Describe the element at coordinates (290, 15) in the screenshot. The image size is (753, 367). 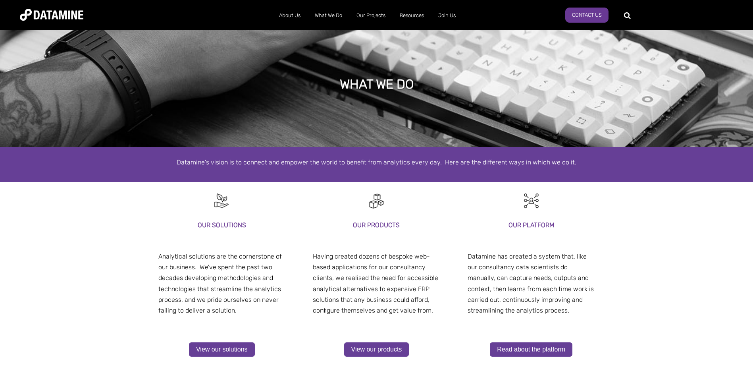
I see `a: About Us` at that location.